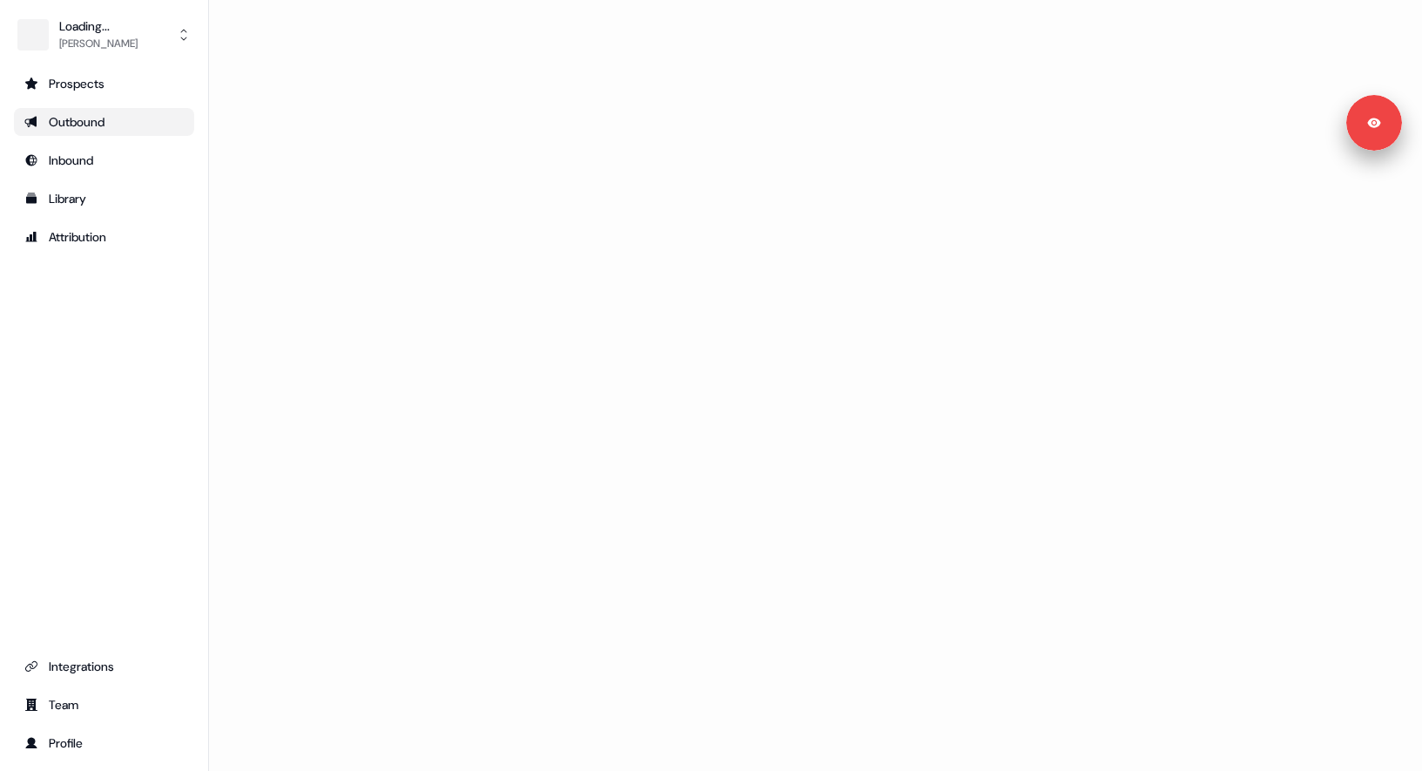  Describe the element at coordinates (104, 84) in the screenshot. I see `div: Prospects` at that location.